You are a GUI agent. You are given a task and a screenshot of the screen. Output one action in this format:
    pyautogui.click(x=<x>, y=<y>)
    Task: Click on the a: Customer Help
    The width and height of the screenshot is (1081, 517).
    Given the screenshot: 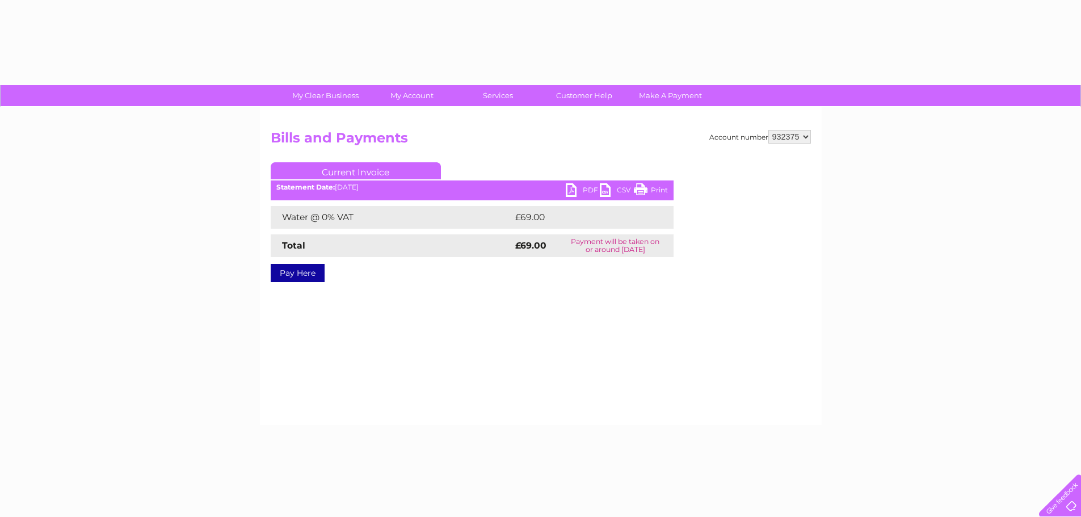 What is the action you would take?
    pyautogui.click(x=584, y=95)
    